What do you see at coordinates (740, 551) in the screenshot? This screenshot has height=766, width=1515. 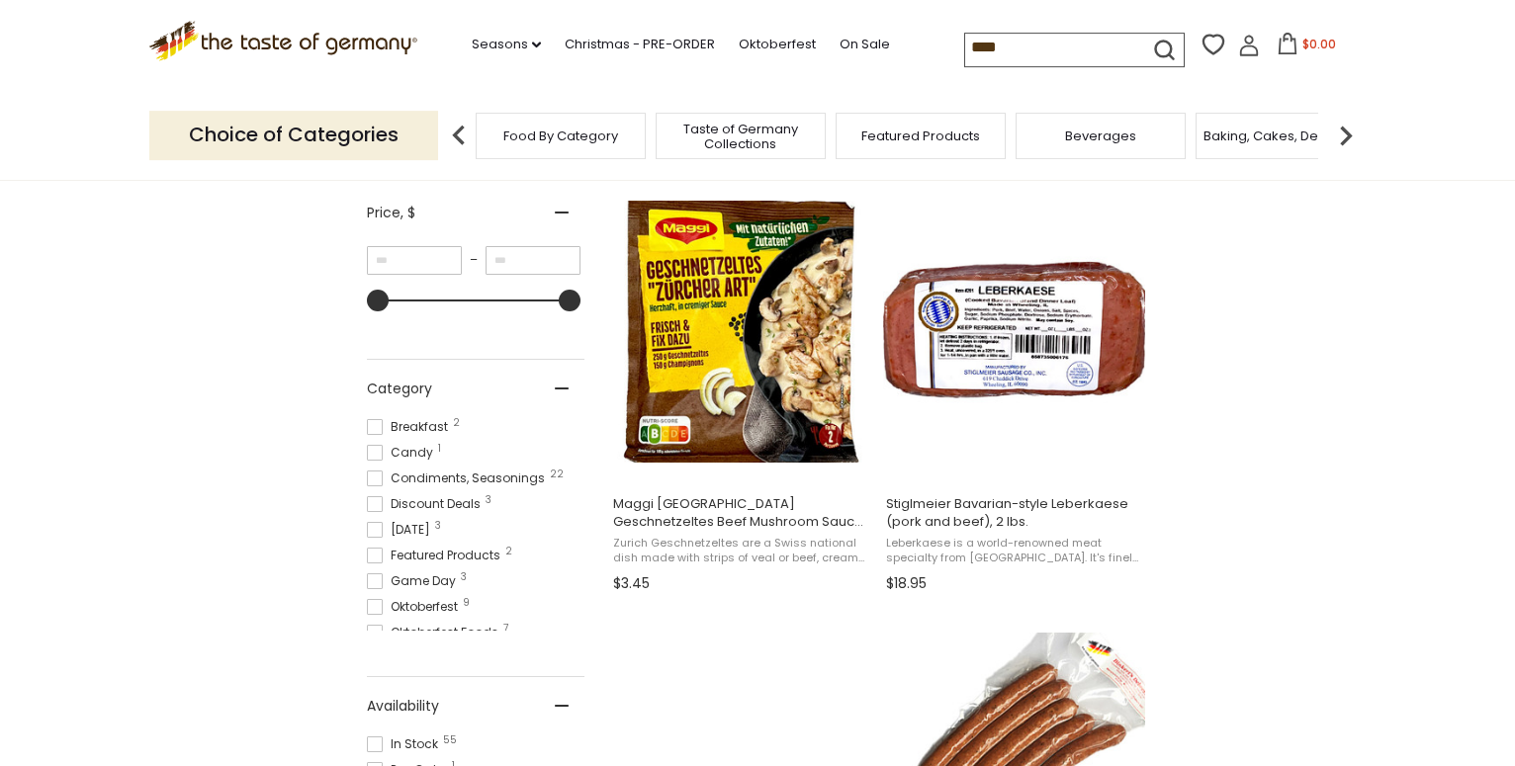 I see `span: Zurich Geschnetzeltes are a Swiss national dish made with strips of veal or beef, cream and mushr...` at bounding box center [740, 551].